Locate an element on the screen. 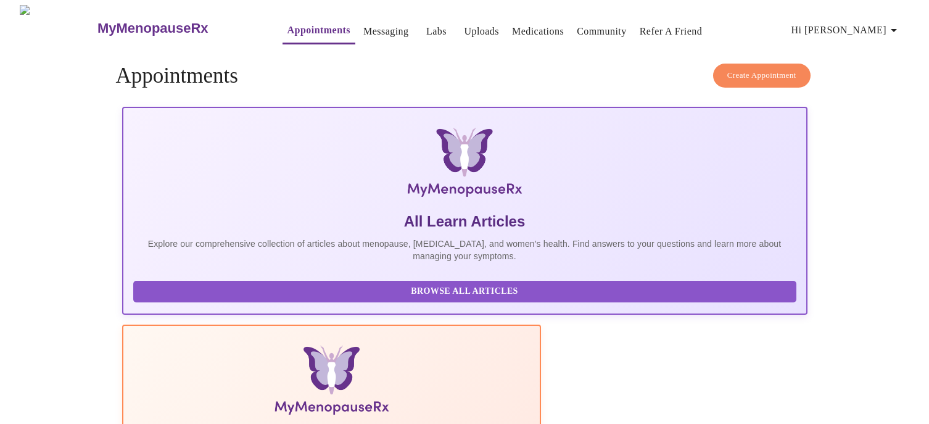  h4: Appointments is located at coordinates (464, 76).